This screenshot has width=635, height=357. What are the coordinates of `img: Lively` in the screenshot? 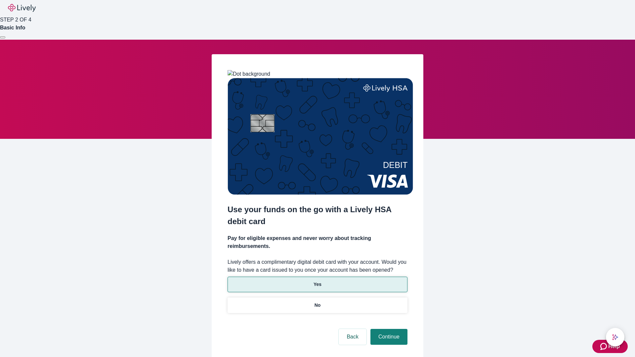 It's located at (22, 8).